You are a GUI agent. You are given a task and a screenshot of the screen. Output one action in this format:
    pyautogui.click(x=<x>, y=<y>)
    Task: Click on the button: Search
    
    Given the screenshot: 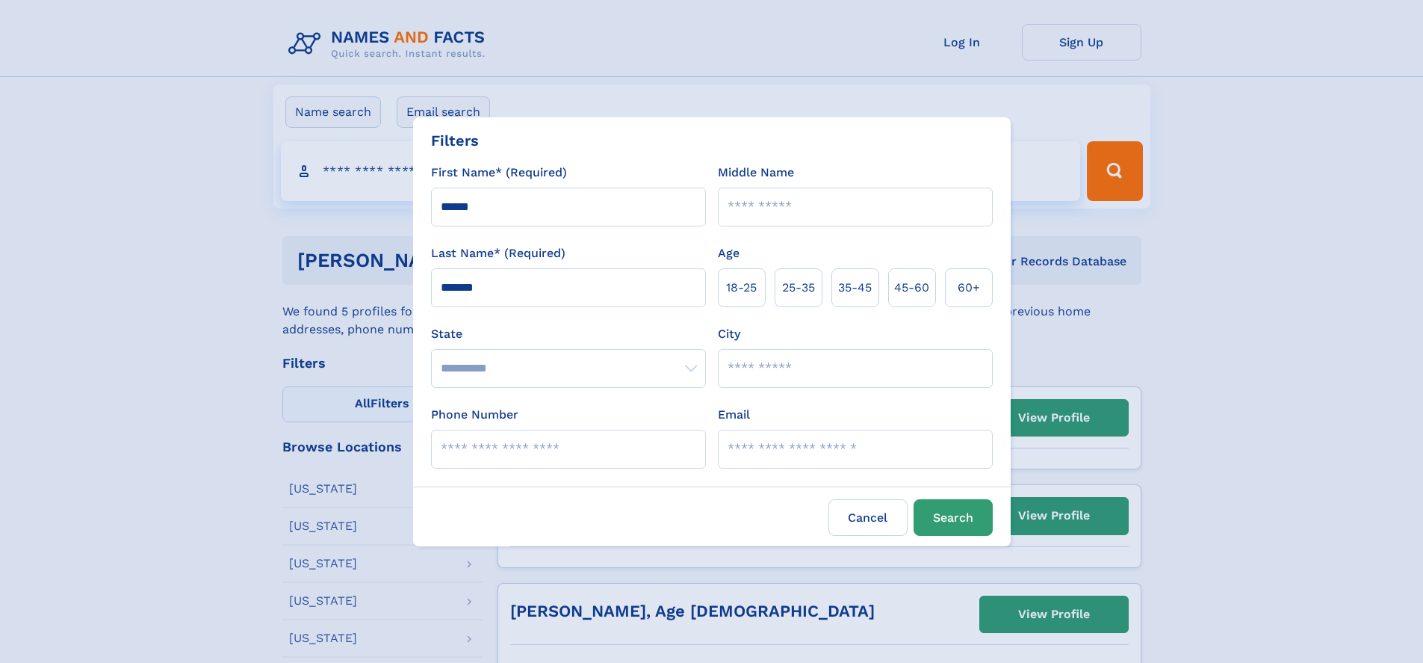 What is the action you would take?
    pyautogui.click(x=953, y=517)
    